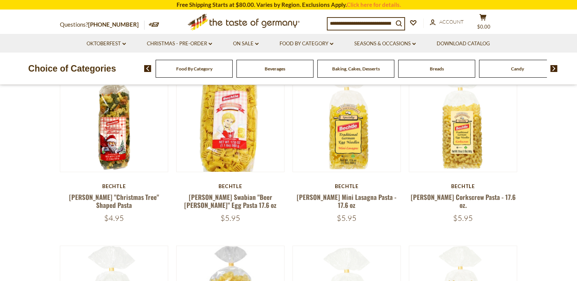  Describe the element at coordinates (275, 69) in the screenshot. I see `a: Beverages` at that location.